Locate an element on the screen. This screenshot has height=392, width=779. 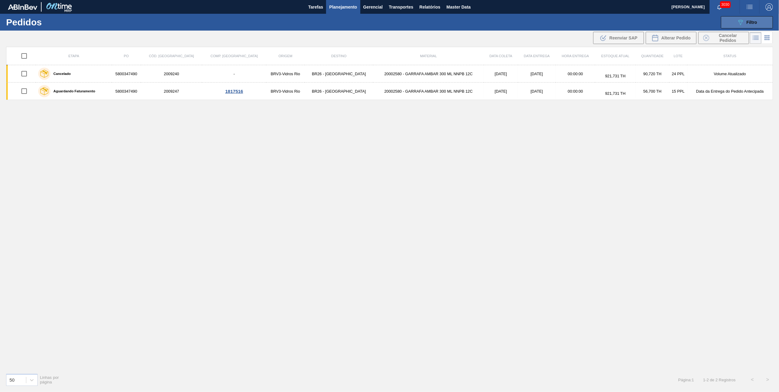
div: Visão em Cards is located at coordinates (767, 38).